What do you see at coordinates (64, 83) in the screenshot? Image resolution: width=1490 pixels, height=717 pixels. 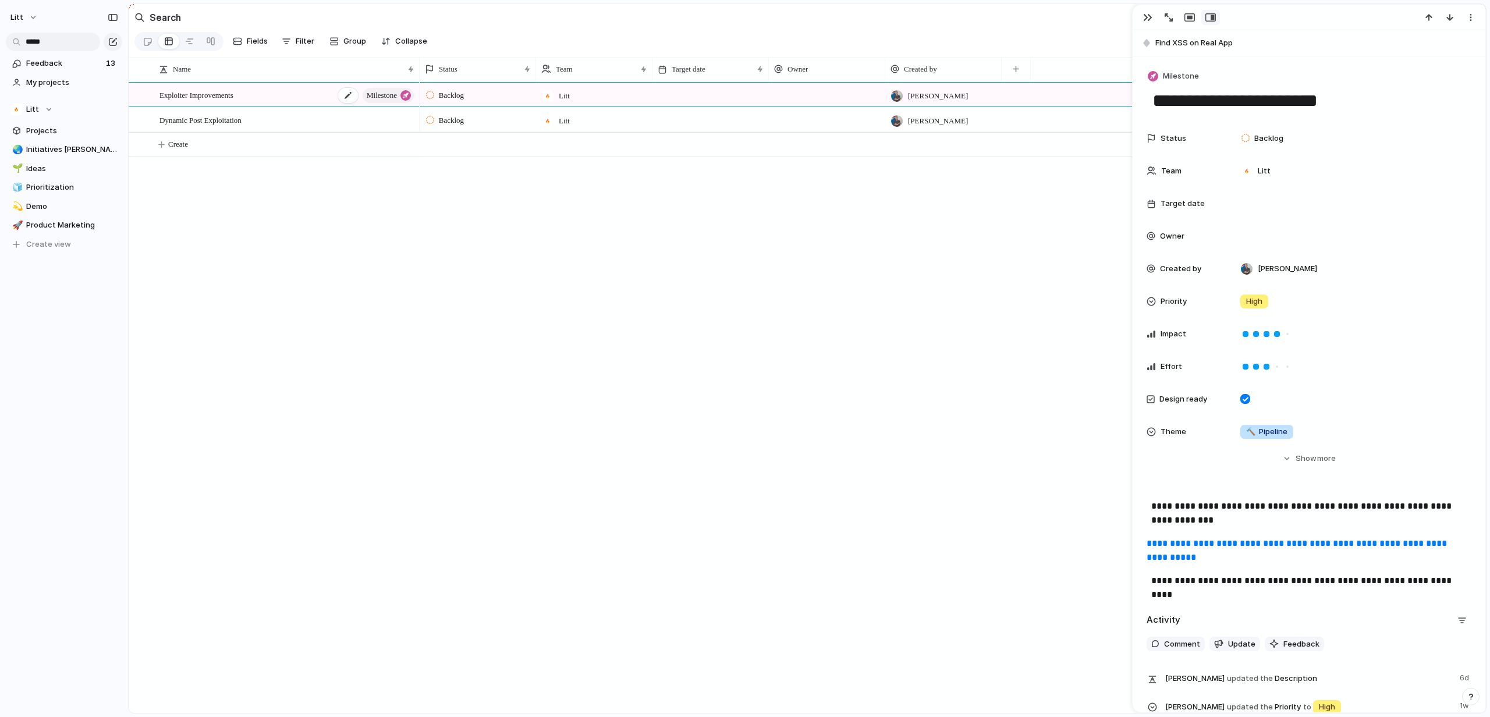 I see `a: My projects` at bounding box center [64, 83].